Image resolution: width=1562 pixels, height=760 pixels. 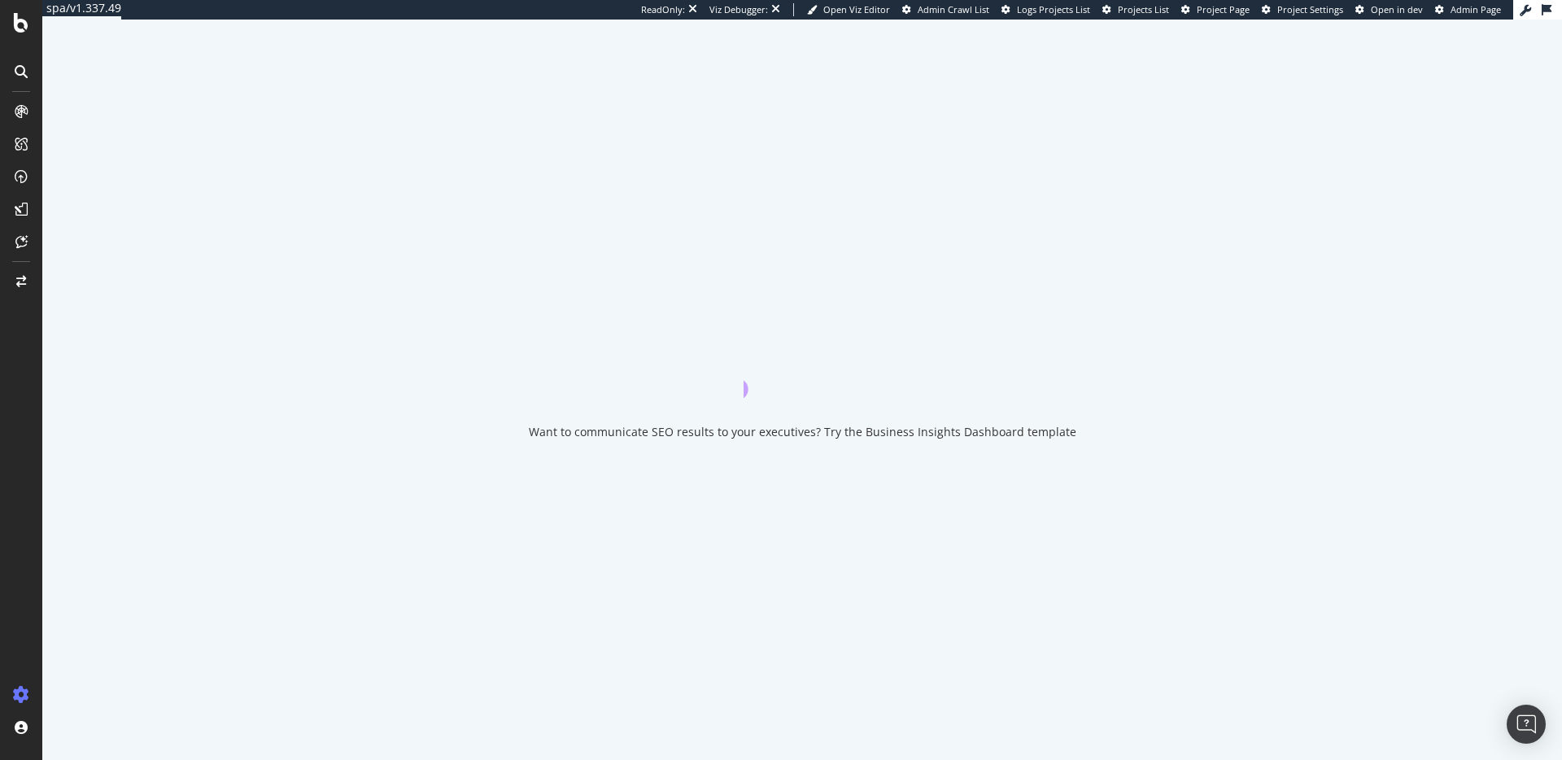 I want to click on a: Project Page, so click(x=1215, y=10).